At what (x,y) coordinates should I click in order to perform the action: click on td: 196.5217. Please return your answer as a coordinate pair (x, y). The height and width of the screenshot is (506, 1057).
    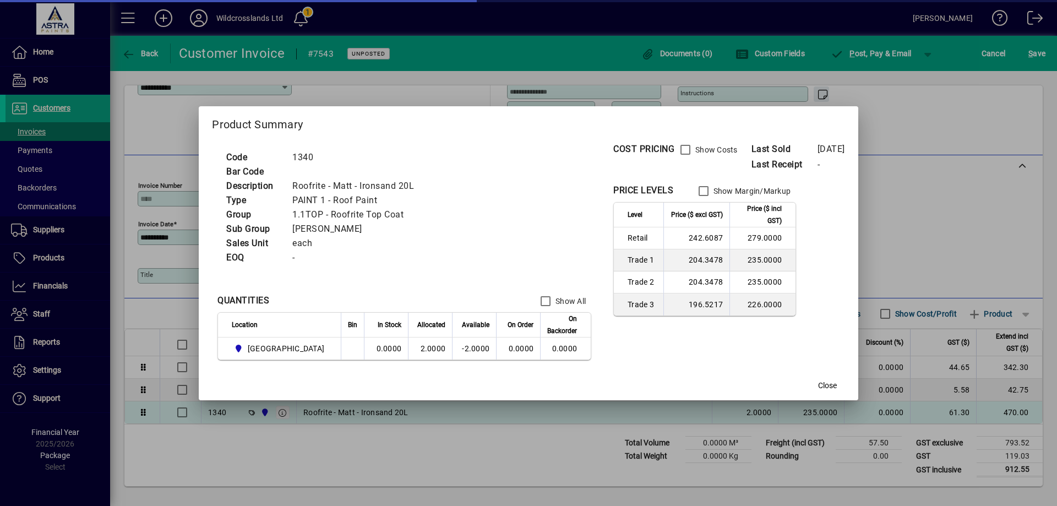
    Looking at the image, I should click on (696, 304).